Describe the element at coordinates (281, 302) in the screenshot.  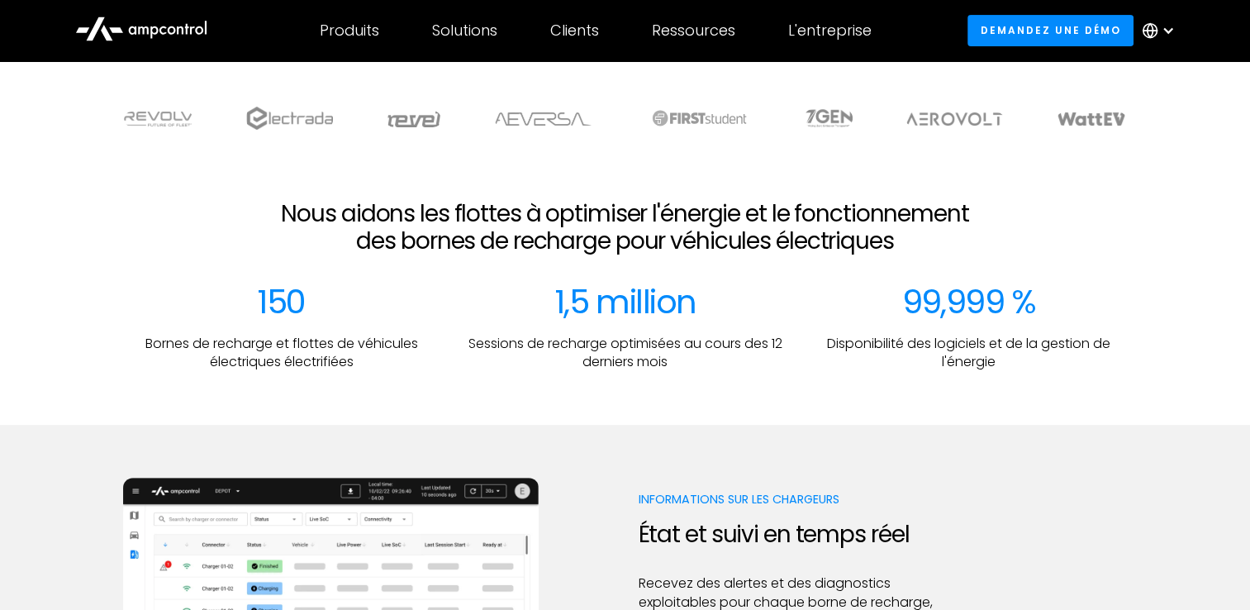
I see `div: 150` at that location.